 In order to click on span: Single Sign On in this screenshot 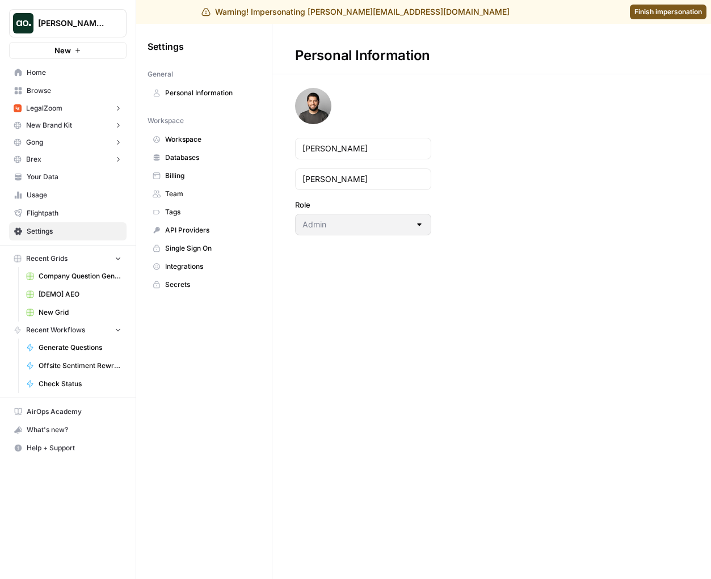, I will do `click(210, 248)`.